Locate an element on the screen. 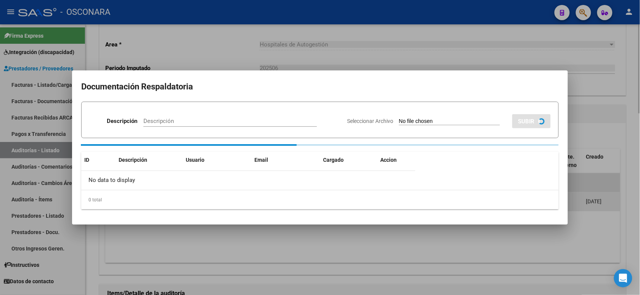  div: 0 total is located at coordinates (320, 200).